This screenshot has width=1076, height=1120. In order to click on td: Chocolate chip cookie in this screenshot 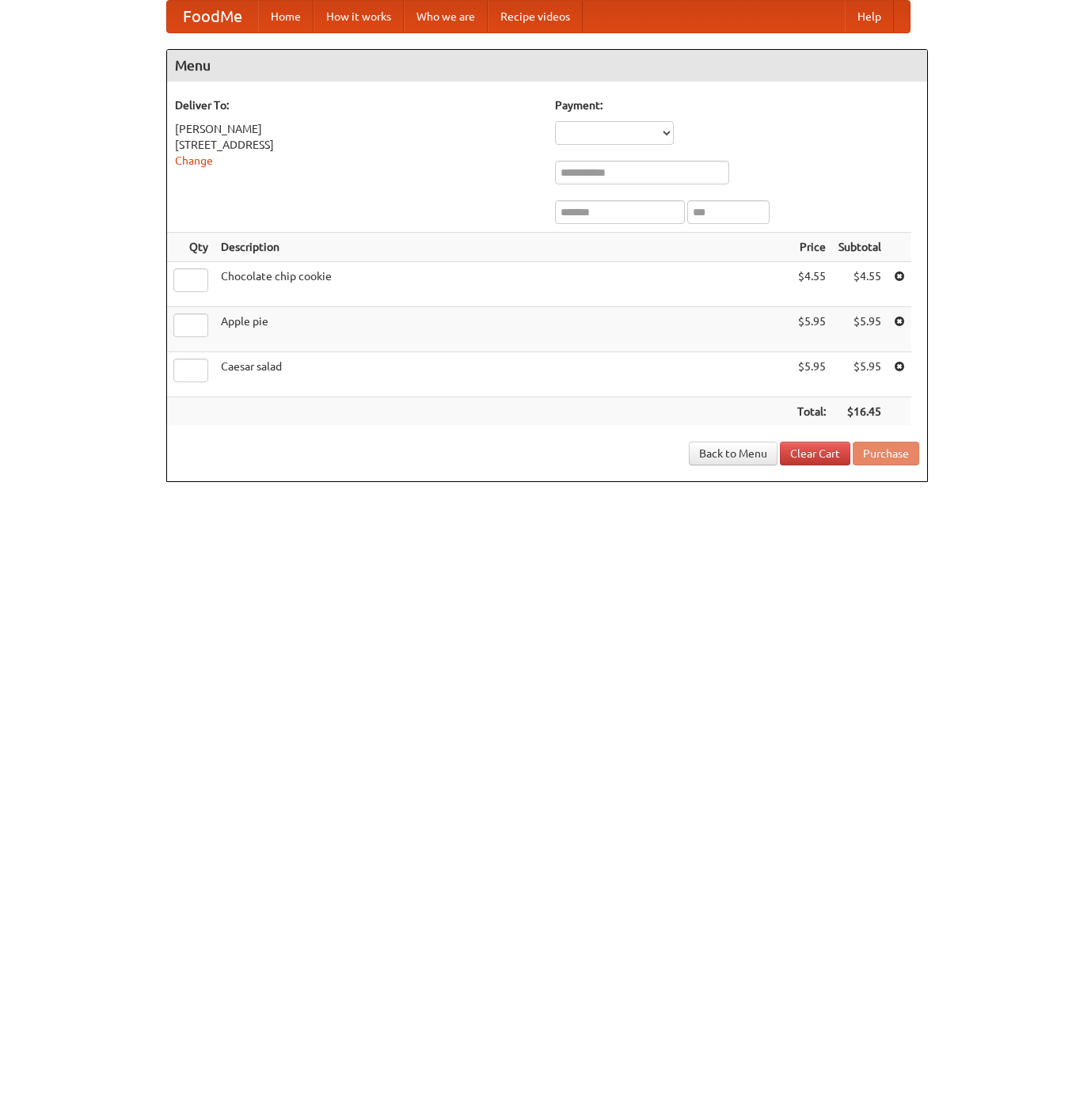, I will do `click(503, 284)`.